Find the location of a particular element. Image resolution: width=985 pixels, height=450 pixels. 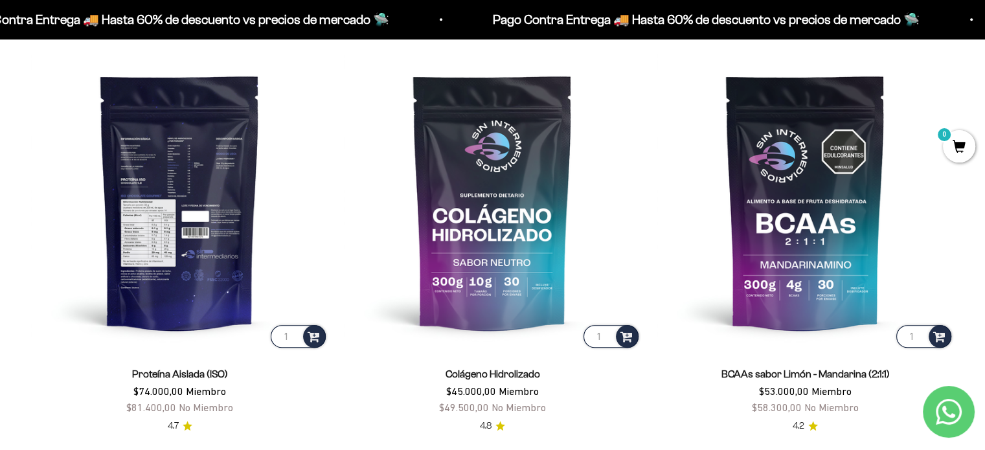

a: BCAAs sabor Limón - Mandarina (2:1:1) is located at coordinates (805, 374).